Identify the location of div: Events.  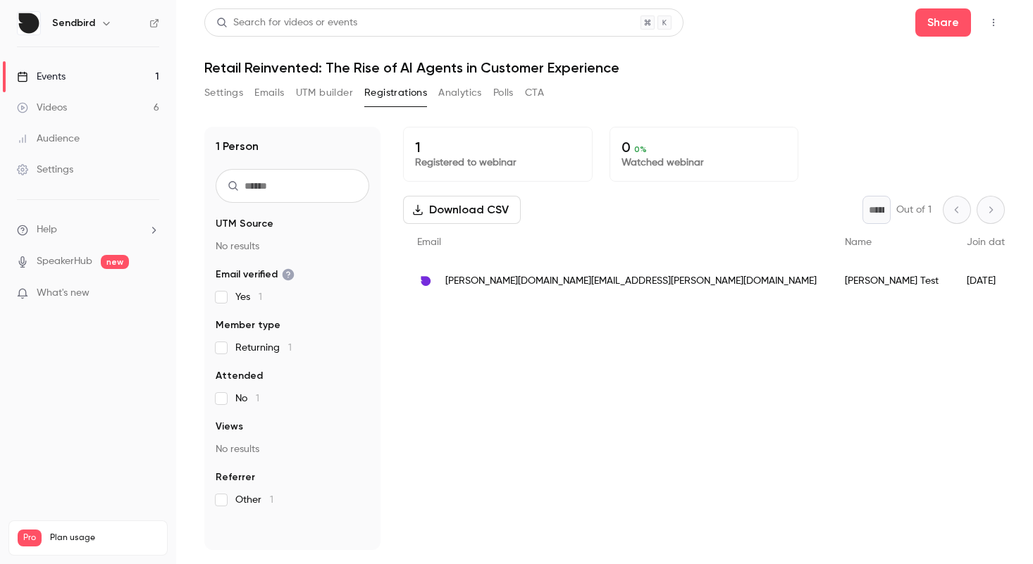
(41, 77).